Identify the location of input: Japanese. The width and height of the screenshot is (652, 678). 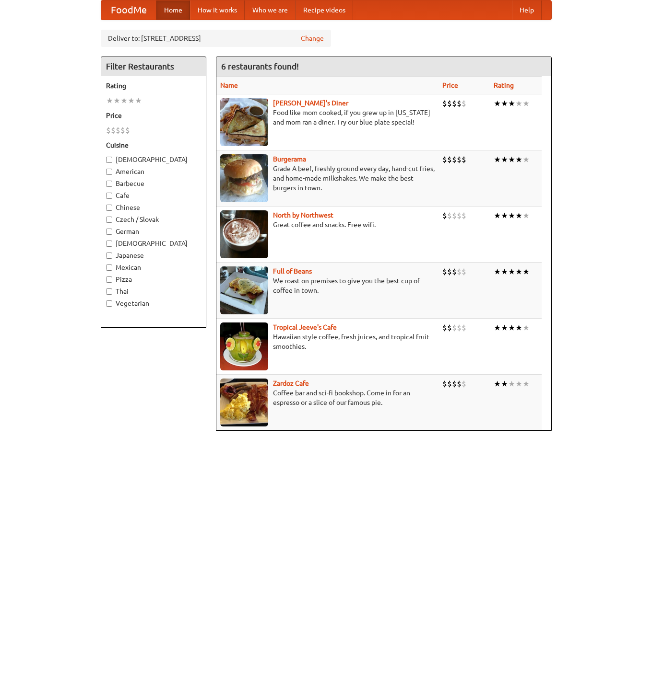
(109, 256).